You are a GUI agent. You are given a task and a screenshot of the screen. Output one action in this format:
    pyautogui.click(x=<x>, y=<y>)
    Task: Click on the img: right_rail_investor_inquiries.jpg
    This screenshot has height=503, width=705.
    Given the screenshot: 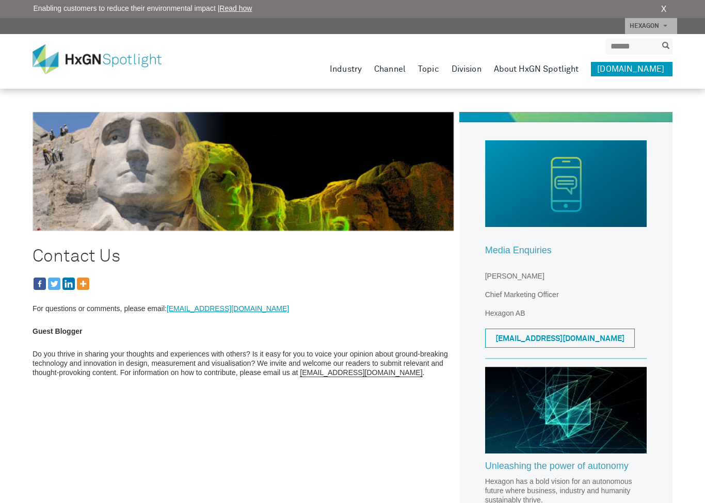 What is the action you would take?
    pyautogui.click(x=566, y=184)
    